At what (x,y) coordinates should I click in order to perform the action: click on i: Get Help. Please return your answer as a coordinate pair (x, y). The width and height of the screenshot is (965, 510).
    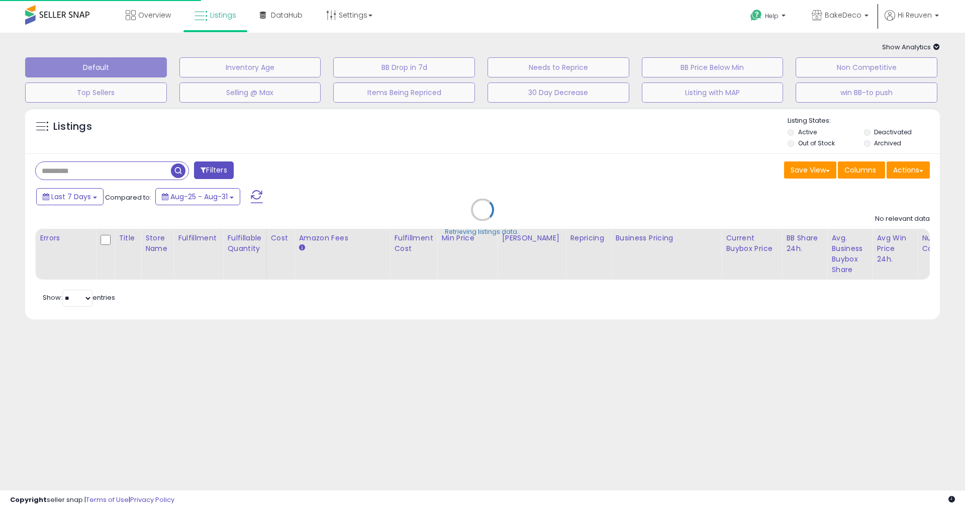
    Looking at the image, I should click on (756, 15).